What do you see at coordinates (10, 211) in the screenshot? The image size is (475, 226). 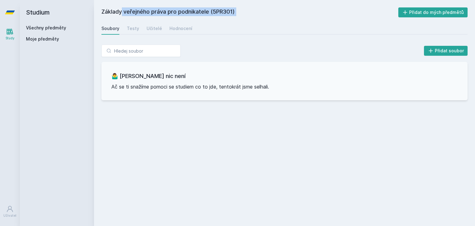 I see `a: Uživatel` at bounding box center [10, 211].